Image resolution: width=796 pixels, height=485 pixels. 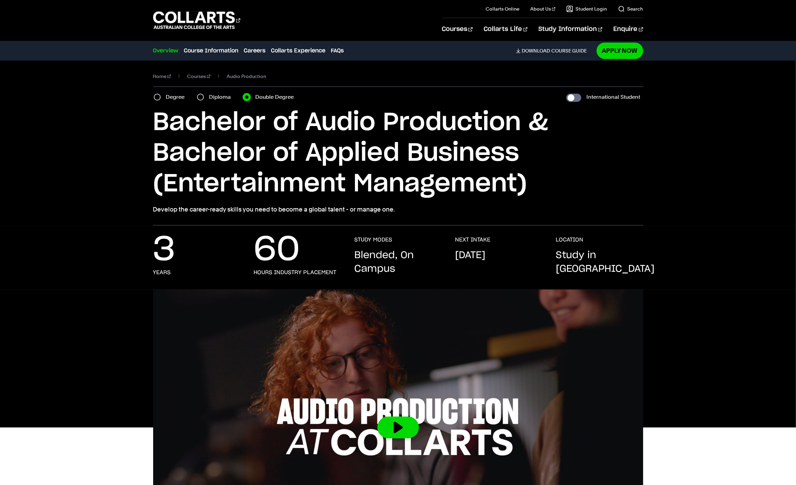 I want to click on label: Diploma, so click(x=222, y=97).